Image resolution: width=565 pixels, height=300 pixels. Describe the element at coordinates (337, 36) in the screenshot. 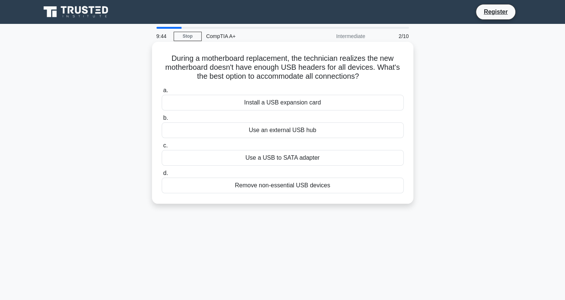

I see `div: Intermediate` at that location.